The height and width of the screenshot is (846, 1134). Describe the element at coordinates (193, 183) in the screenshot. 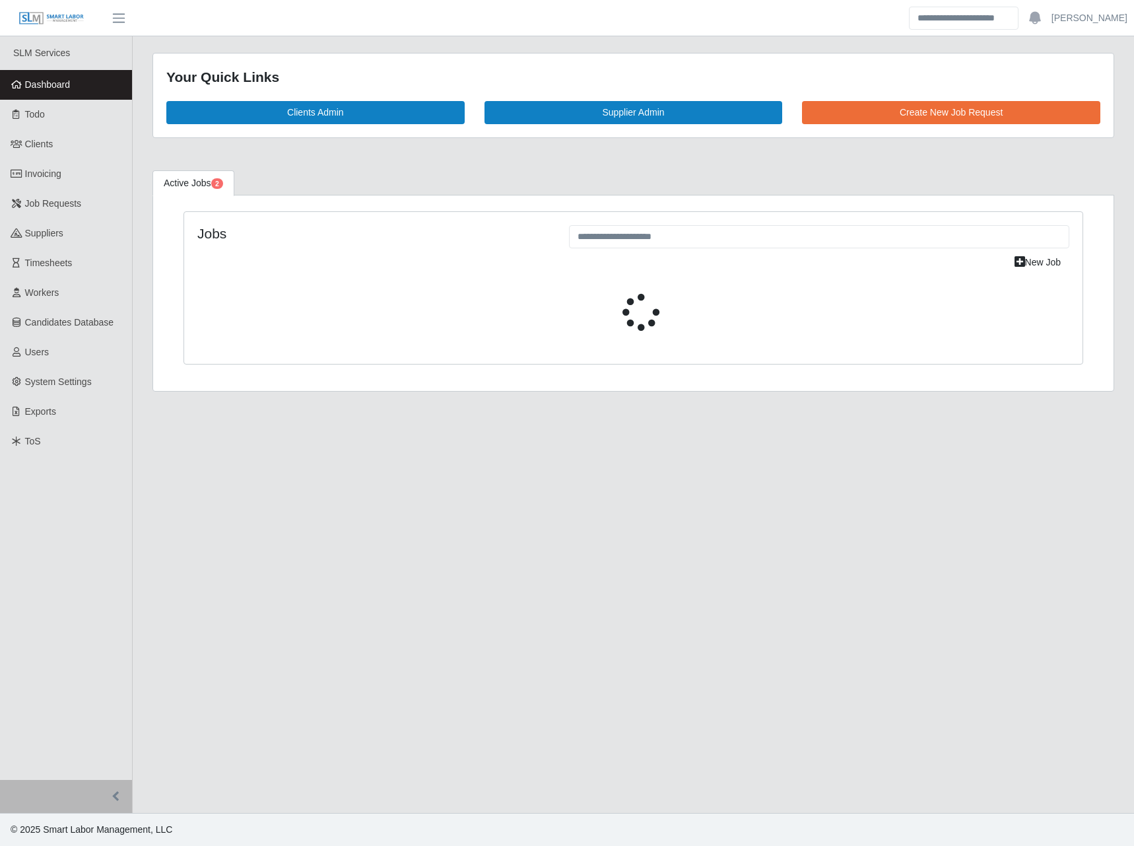

I see `a: Active Jobs` at that location.